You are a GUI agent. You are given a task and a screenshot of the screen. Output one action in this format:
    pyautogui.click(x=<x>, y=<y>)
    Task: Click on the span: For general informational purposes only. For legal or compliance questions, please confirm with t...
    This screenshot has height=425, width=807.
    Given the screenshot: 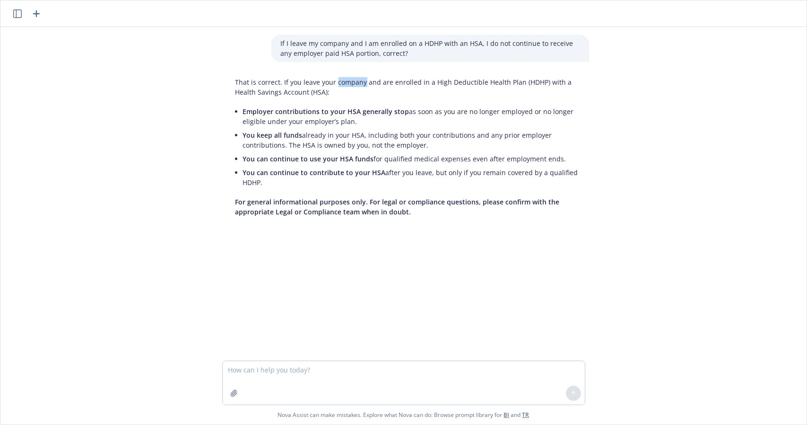 What is the action you would take?
    pyautogui.click(x=398, y=207)
    